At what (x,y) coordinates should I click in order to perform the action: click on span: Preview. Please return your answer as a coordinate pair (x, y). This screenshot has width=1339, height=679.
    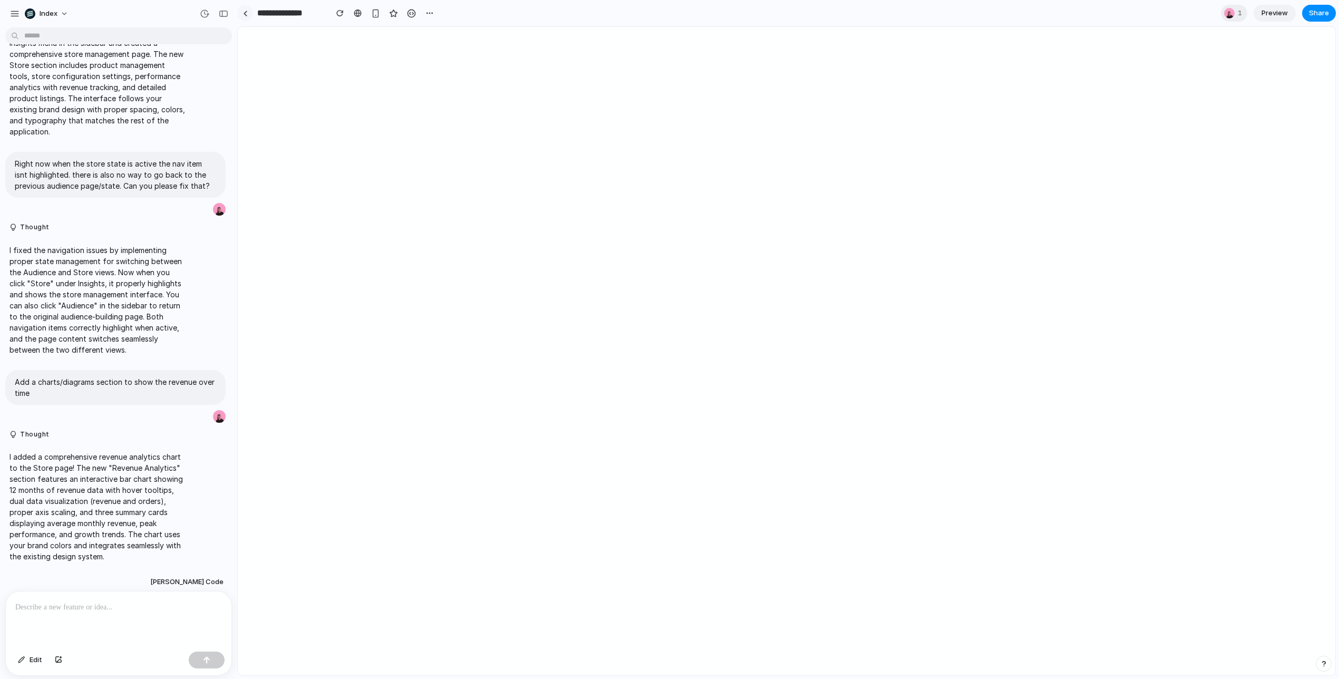
    Looking at the image, I should click on (1275, 13).